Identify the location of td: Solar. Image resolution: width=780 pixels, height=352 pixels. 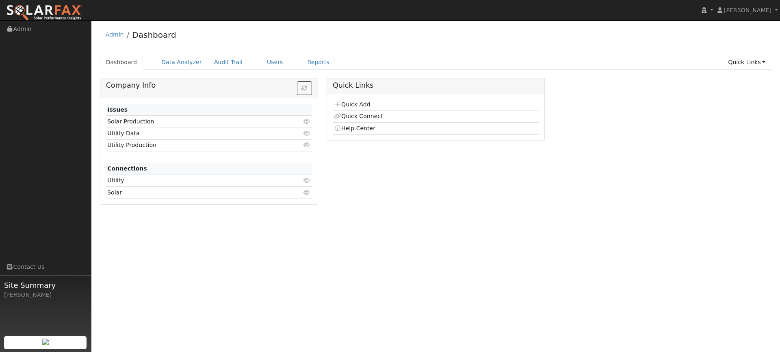
(192, 193).